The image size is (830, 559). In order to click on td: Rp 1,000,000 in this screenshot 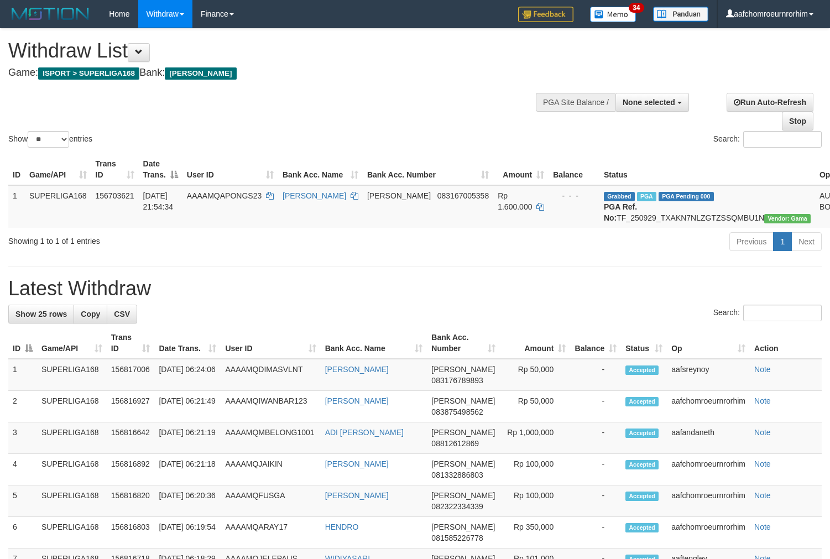, I will do `click(535, 438)`.